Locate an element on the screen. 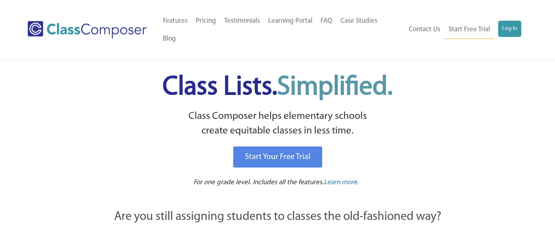  a: Features is located at coordinates (175, 21).